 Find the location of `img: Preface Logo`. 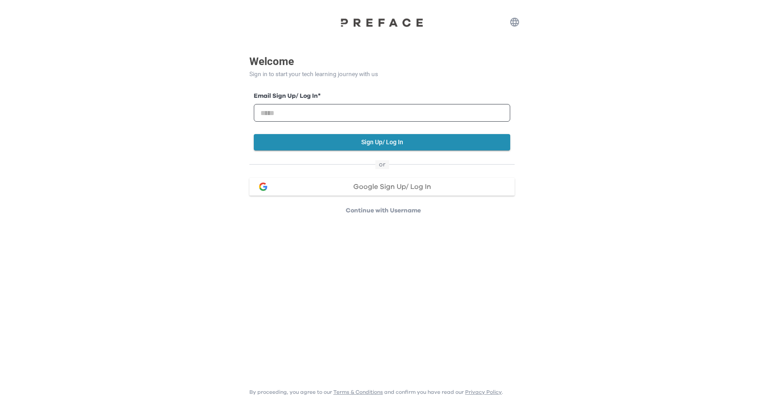

img: Preface Logo is located at coordinates (382, 22).